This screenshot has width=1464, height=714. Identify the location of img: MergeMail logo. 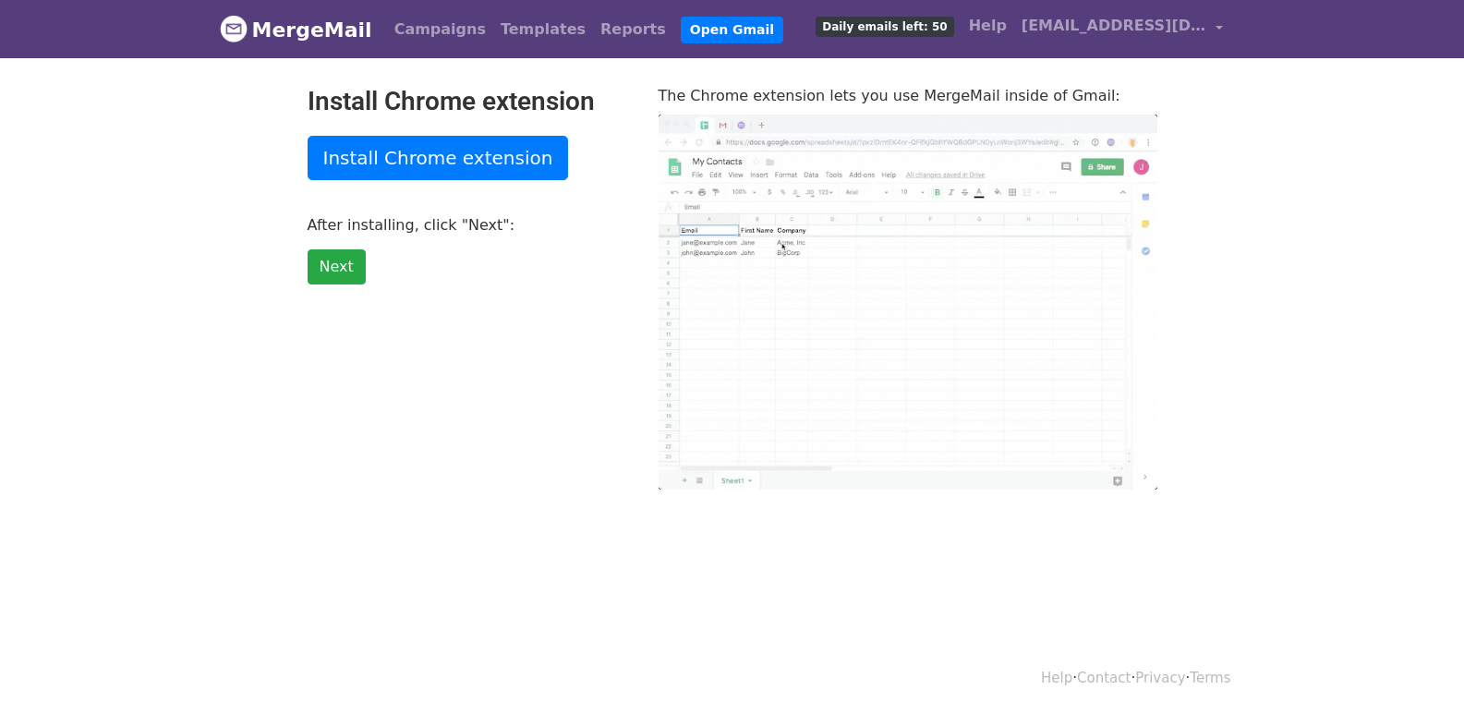
(234, 29).